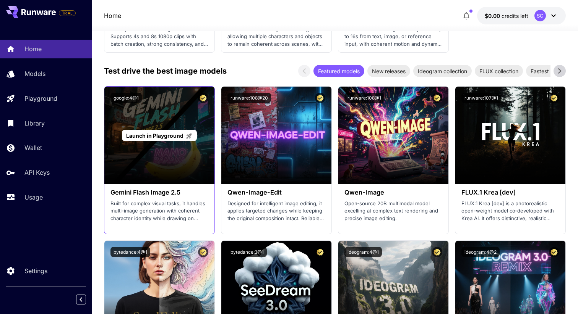 This screenshot has width=578, height=314. What do you see at coordinates (155, 136) in the screenshot?
I see `span: Launch in Playground` at bounding box center [155, 136].